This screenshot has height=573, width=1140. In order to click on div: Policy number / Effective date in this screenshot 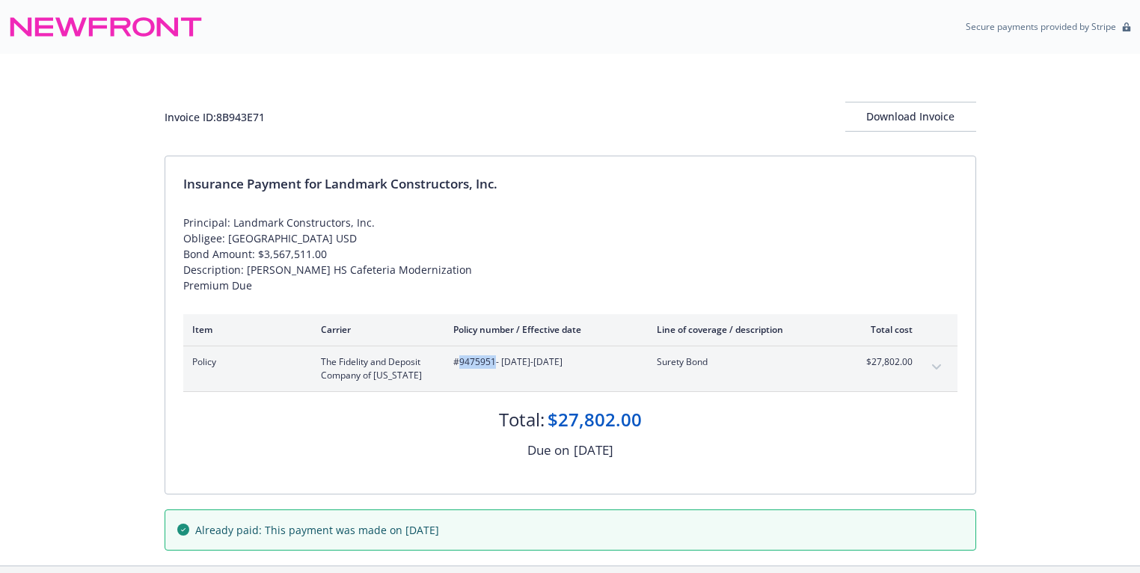, I will do `click(543, 329)`.